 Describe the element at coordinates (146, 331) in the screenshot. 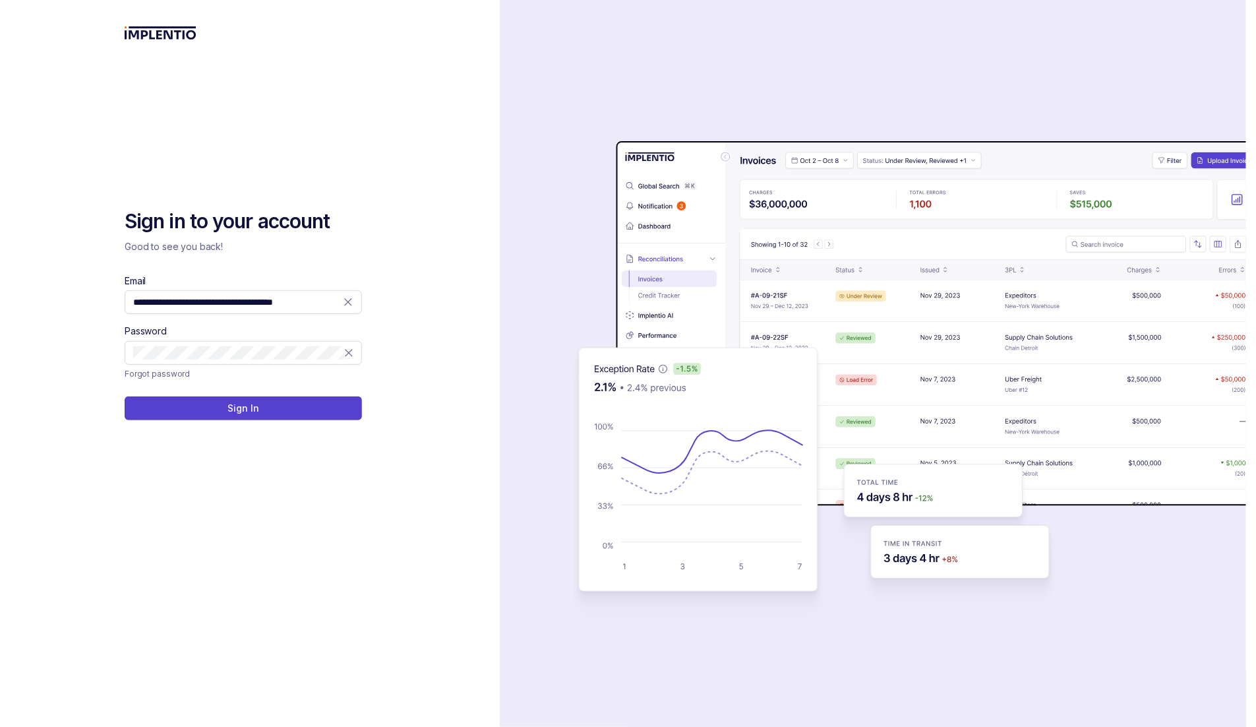

I see `label: Password` at that location.